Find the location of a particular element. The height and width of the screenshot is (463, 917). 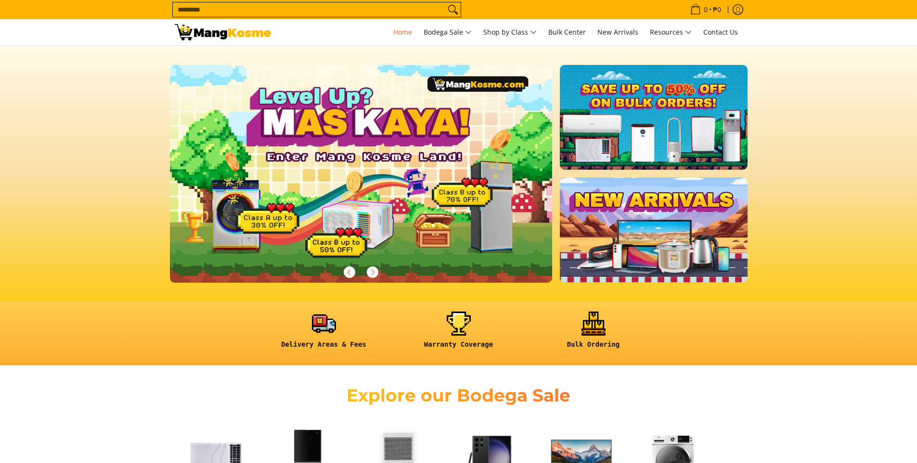

span: Bodega Sale is located at coordinates (448, 32).